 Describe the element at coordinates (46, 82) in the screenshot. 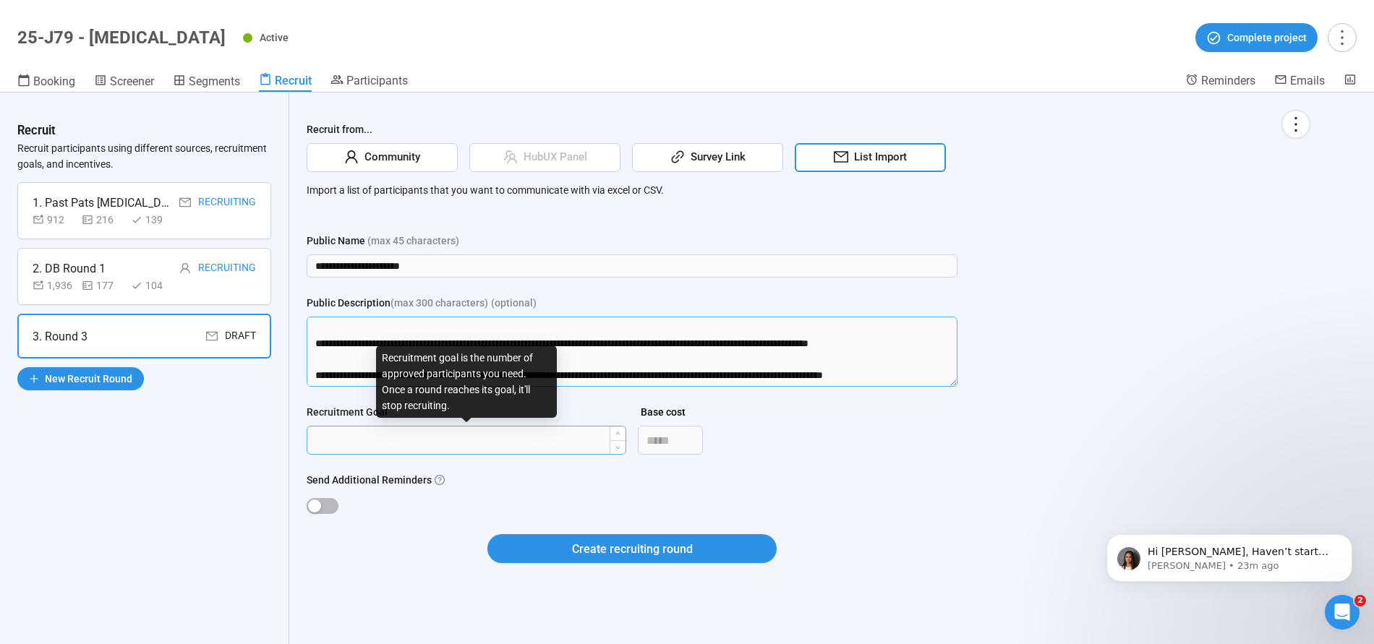

I see `a: Booking` at that location.